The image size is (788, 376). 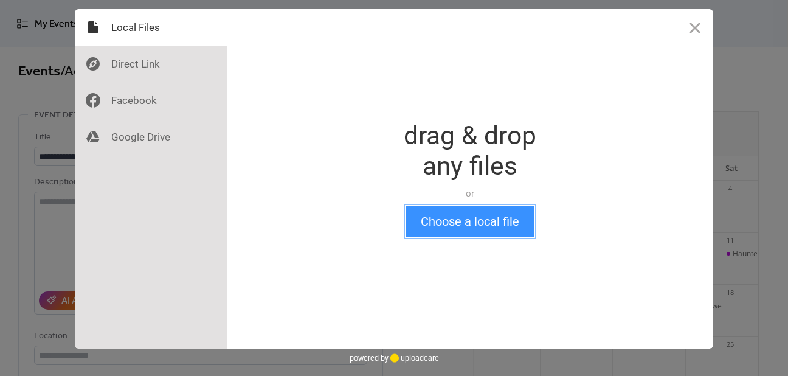 I want to click on div: or, so click(x=470, y=193).